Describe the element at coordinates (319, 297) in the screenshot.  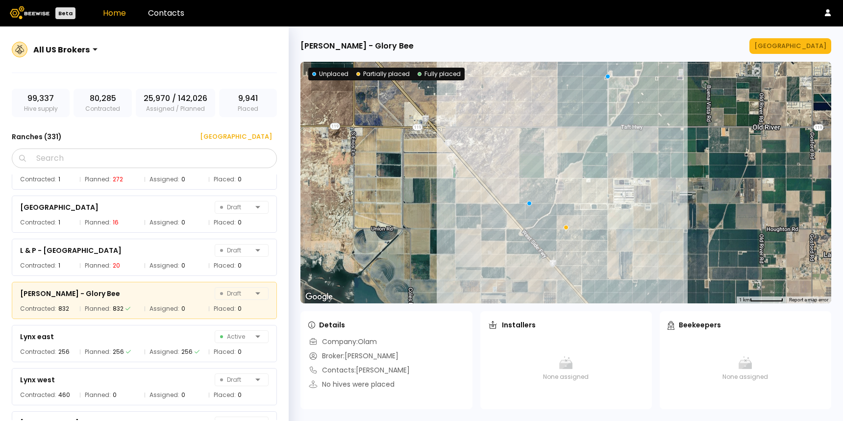
I see `a: Open this area in Google Maps (opens a new window)` at that location.